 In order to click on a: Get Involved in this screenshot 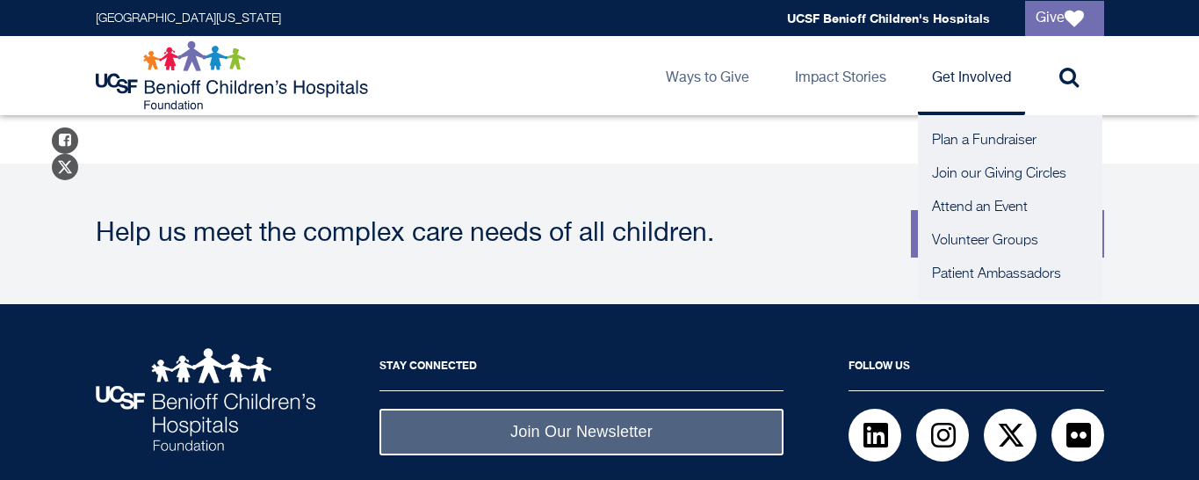, I will do `click(971, 76)`.